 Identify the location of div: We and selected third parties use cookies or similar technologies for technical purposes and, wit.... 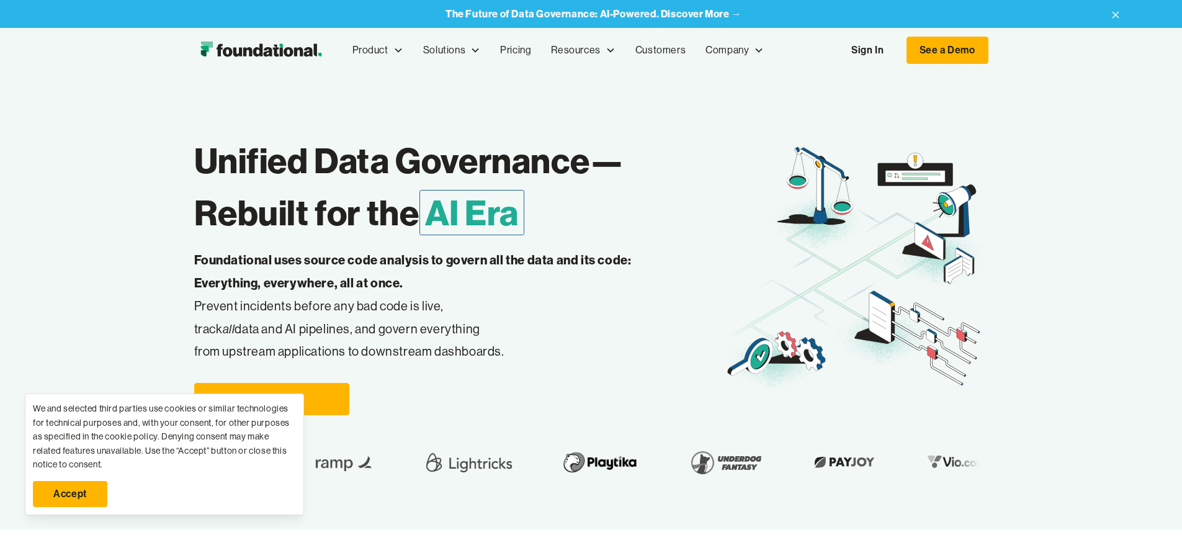
(164, 436).